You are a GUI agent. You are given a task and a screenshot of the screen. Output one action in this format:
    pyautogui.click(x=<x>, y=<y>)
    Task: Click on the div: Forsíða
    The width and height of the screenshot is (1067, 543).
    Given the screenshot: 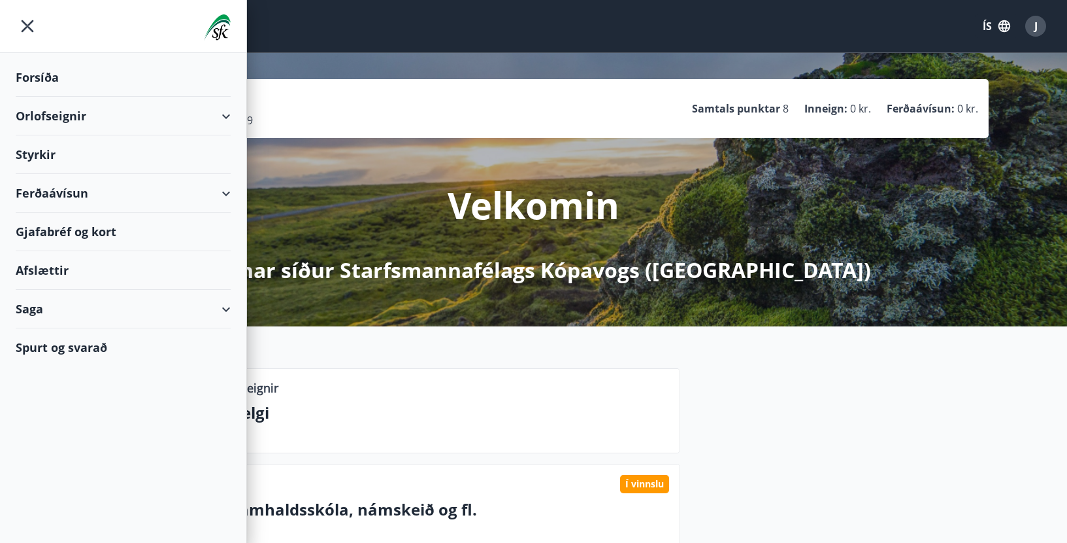 What is the action you would take?
    pyautogui.click(x=123, y=77)
    